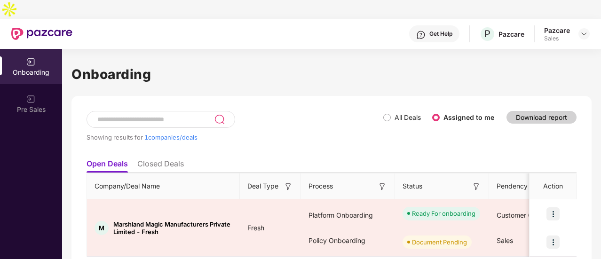 This screenshot has height=259, width=601. I want to click on img: New Pazcare Logo, so click(42, 34).